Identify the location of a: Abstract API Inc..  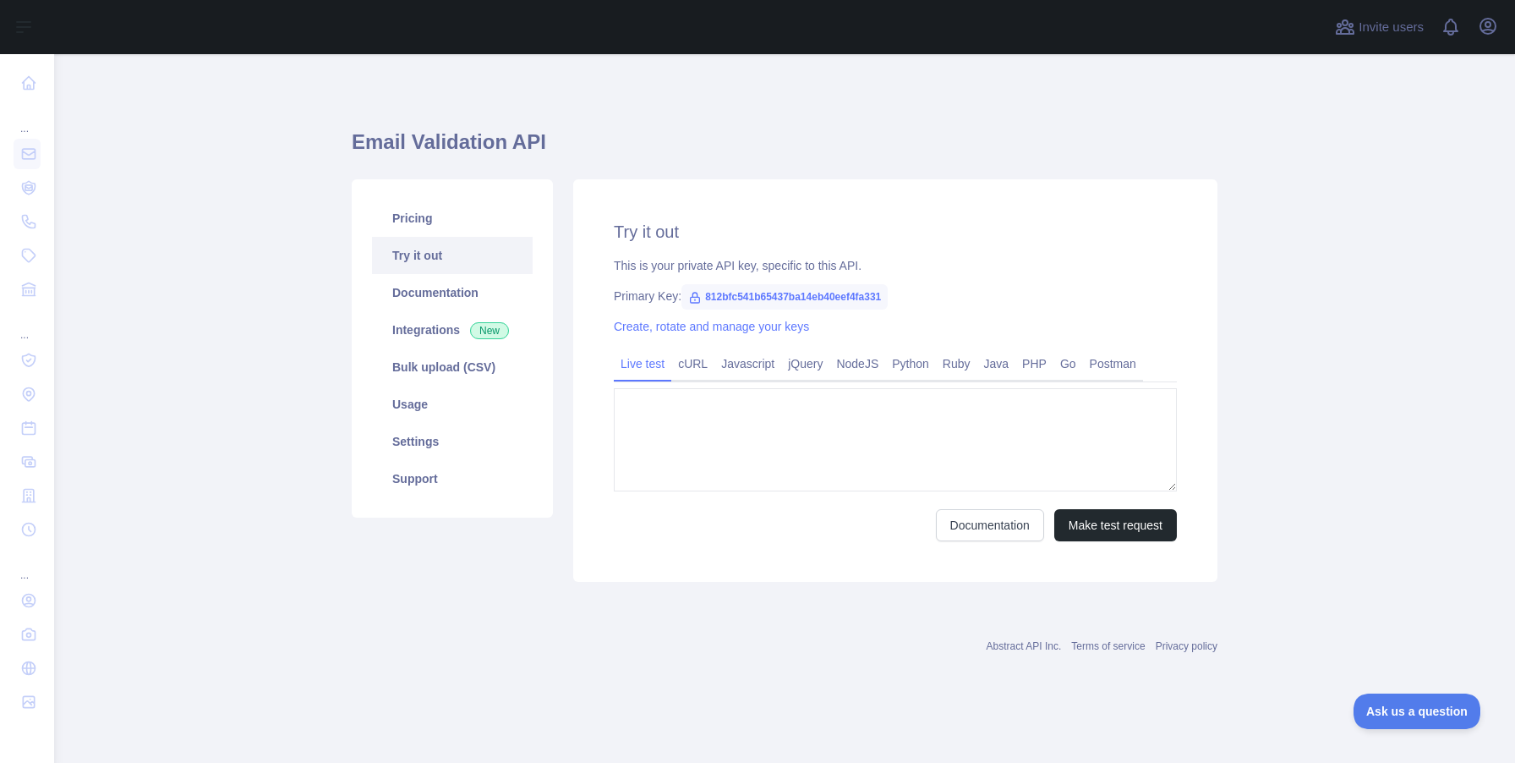
(1024, 646).